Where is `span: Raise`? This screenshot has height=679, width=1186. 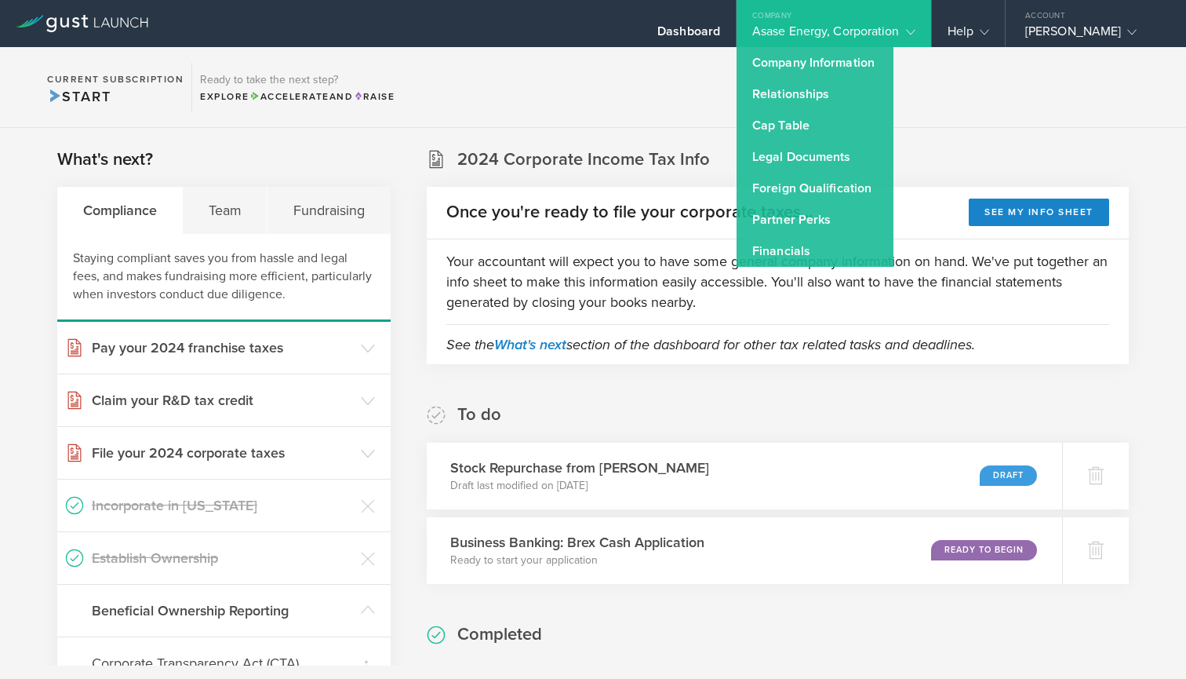 span: Raise is located at coordinates (373, 97).